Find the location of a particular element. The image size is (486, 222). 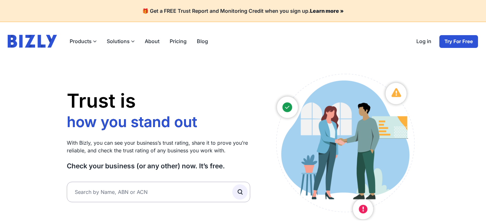

p: With Bizly, you can see your business’s trust rating, share it to prove you’re reliable, and chec... is located at coordinates (158, 147).